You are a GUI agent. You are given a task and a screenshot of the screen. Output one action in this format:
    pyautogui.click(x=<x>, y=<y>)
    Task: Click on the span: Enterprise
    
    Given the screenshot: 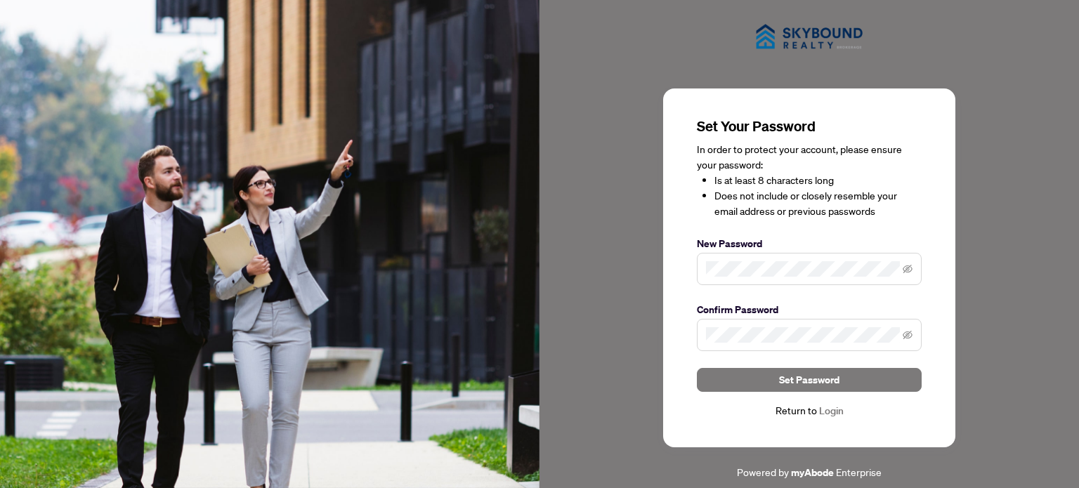 What is the action you would take?
    pyautogui.click(x=859, y=472)
    